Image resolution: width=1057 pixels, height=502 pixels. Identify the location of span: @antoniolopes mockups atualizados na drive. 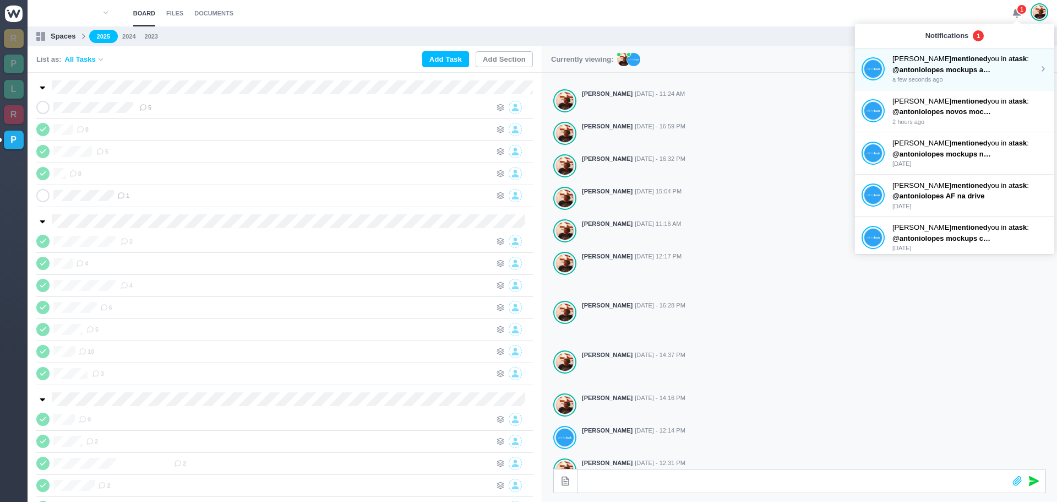
(970, 69).